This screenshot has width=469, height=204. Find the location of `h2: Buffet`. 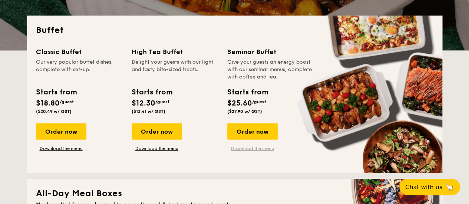

h2: Buffet is located at coordinates (235, 30).